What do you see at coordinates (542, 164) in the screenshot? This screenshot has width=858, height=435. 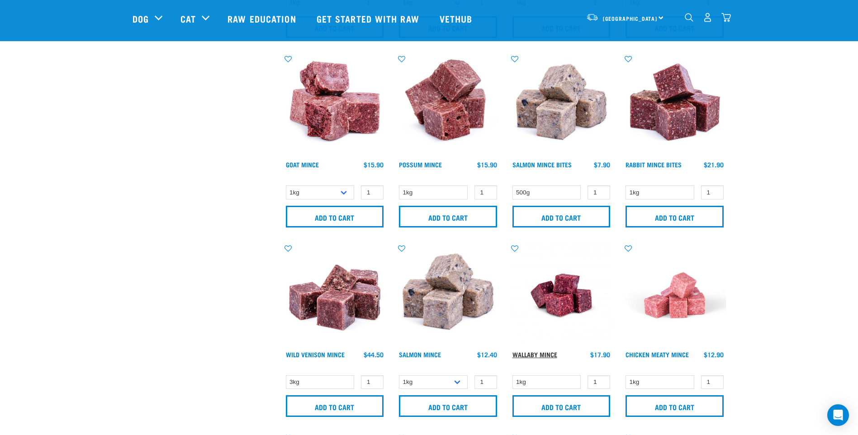 I see `a: Salmon Mince Bites` at bounding box center [542, 164].